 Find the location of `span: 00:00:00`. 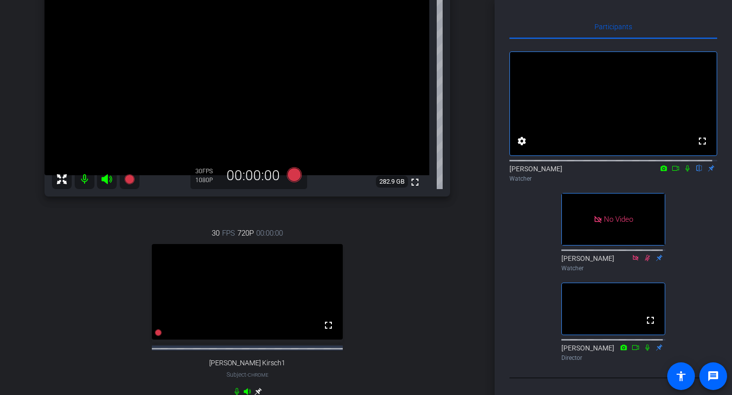

span: 00:00:00 is located at coordinates (270, 233).